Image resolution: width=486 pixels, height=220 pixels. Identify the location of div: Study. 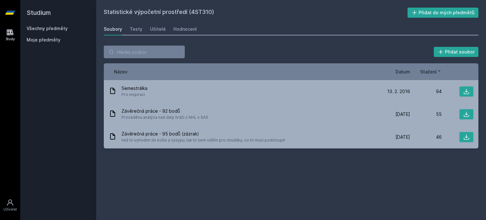
(10, 39).